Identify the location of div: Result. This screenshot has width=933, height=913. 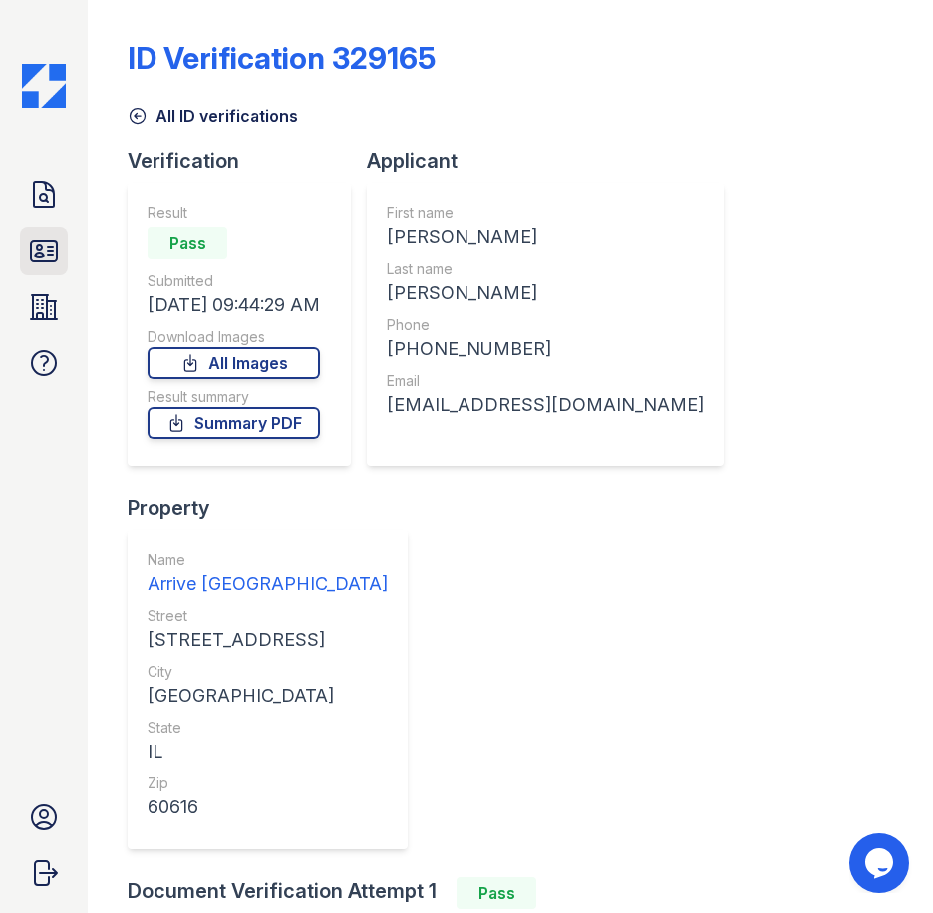
(233, 213).